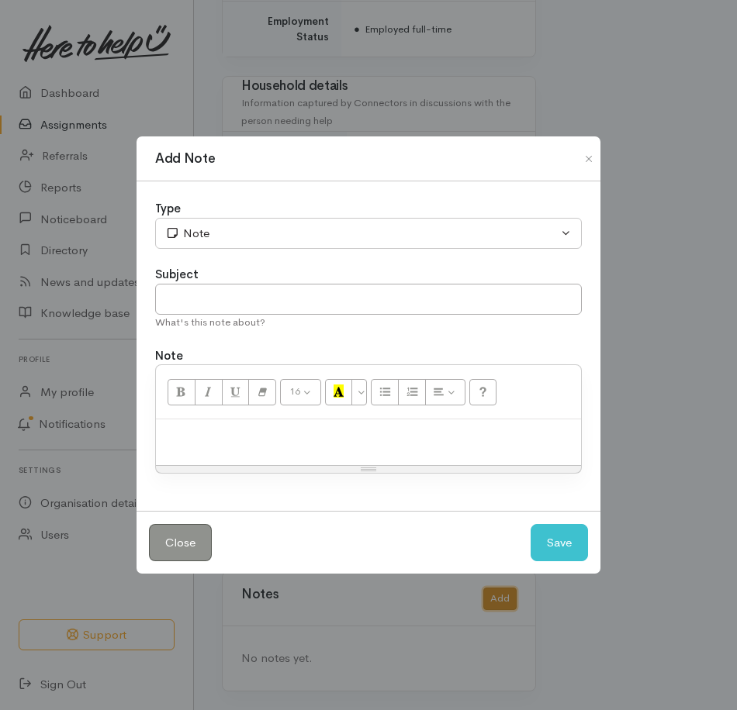  Describe the element at coordinates (559, 543) in the screenshot. I see `button: Save` at that location.